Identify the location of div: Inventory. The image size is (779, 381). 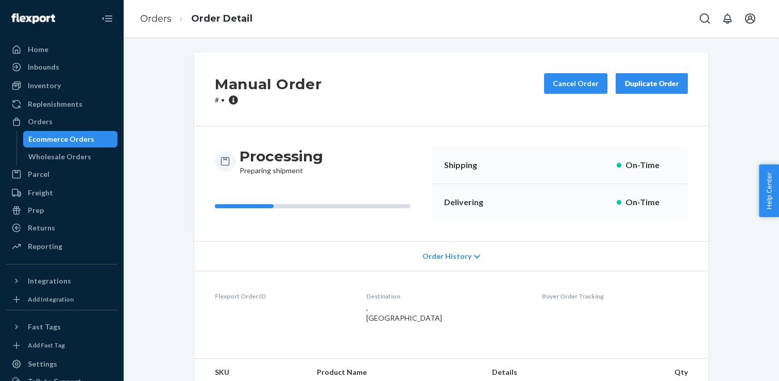
(44, 86).